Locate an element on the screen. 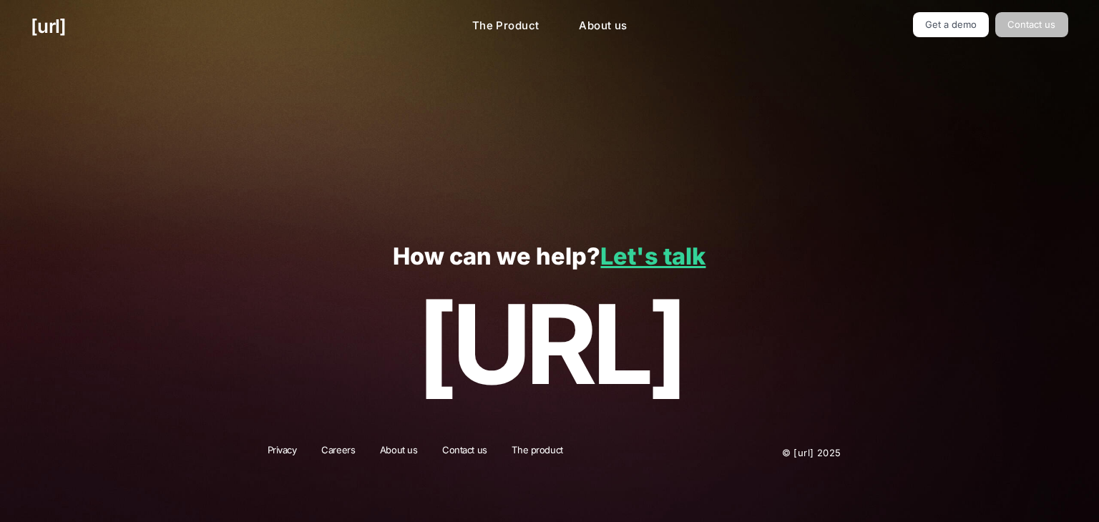 Image resolution: width=1099 pixels, height=522 pixels. a: The Product is located at coordinates (506, 26).